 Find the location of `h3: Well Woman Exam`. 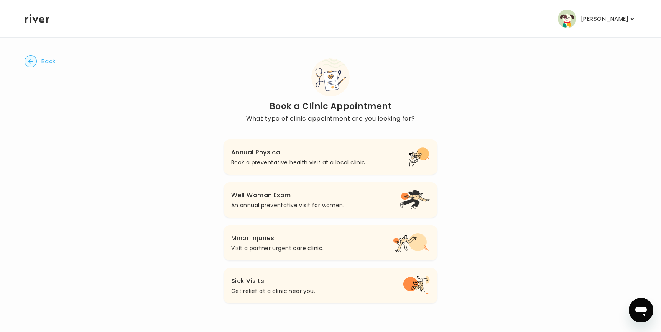

h3: Well Woman Exam is located at coordinates (287, 195).